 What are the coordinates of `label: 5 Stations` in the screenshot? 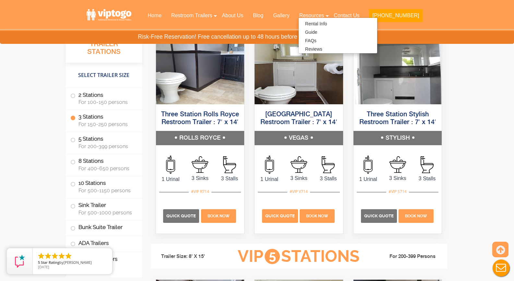 It's located at (104, 142).